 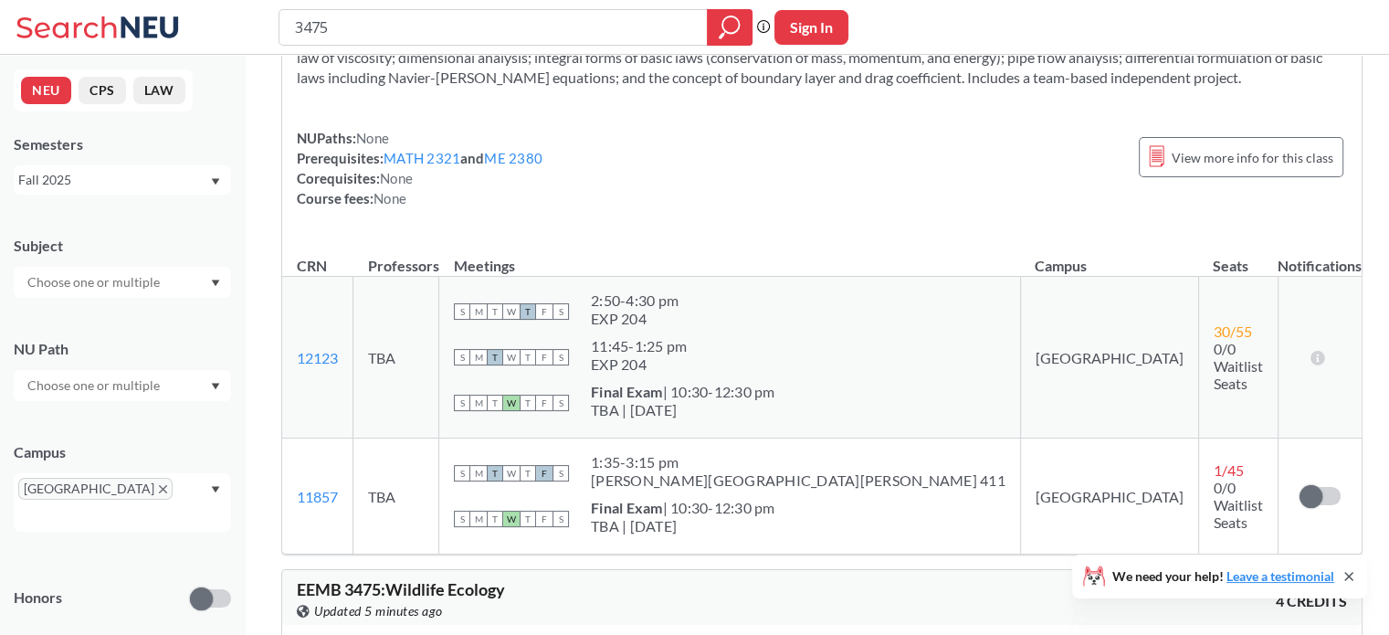 I want to click on th: Campus, so click(x=1109, y=257).